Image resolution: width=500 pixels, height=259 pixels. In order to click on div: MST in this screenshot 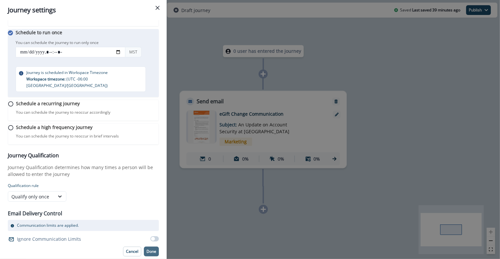, I will do `click(133, 52)`.